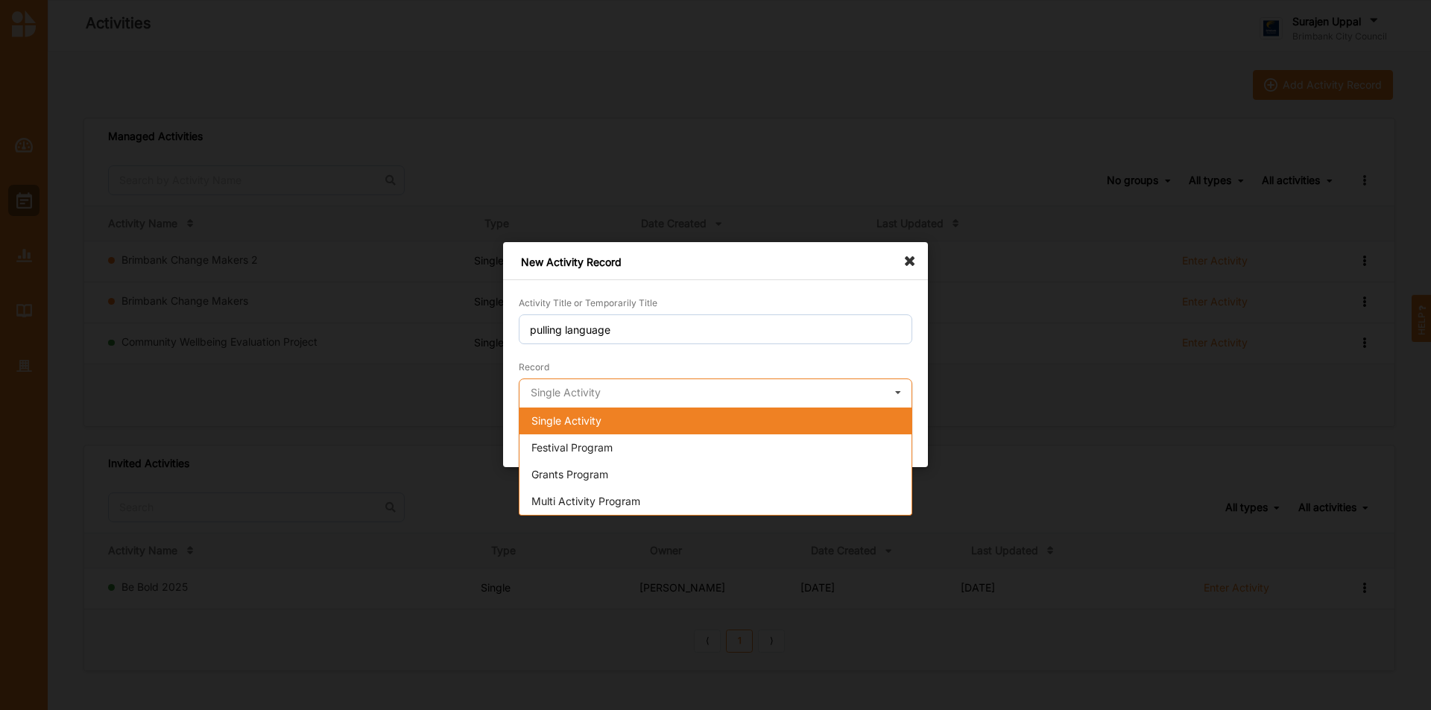 The width and height of the screenshot is (1431, 710). Describe the element at coordinates (569, 474) in the screenshot. I see `span: Grants Program` at that location.